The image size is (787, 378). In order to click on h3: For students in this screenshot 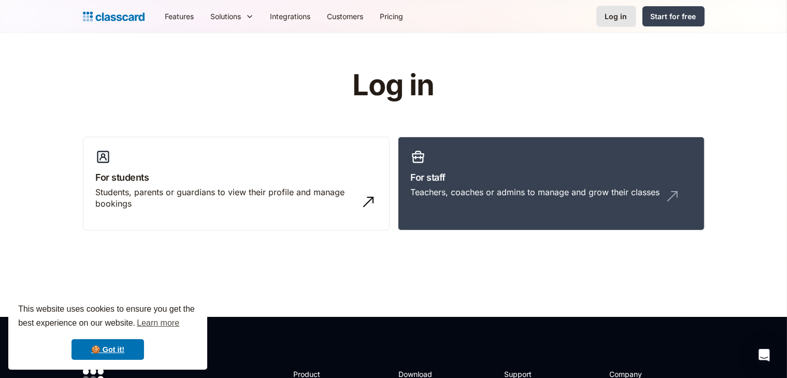, I will do `click(236, 177)`.